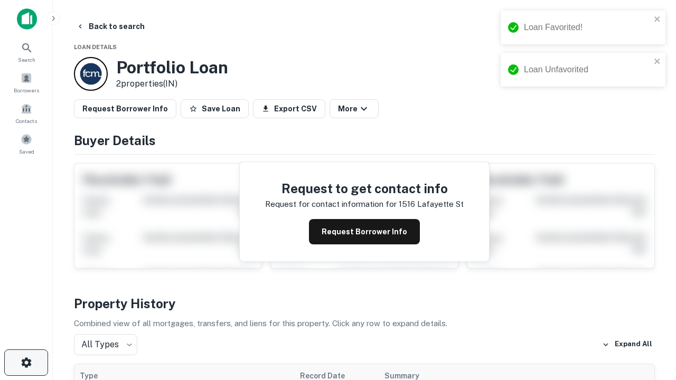 The height and width of the screenshot is (380, 676). What do you see at coordinates (27, 19) in the screenshot?
I see `img: capitalize-icon.png` at bounding box center [27, 19].